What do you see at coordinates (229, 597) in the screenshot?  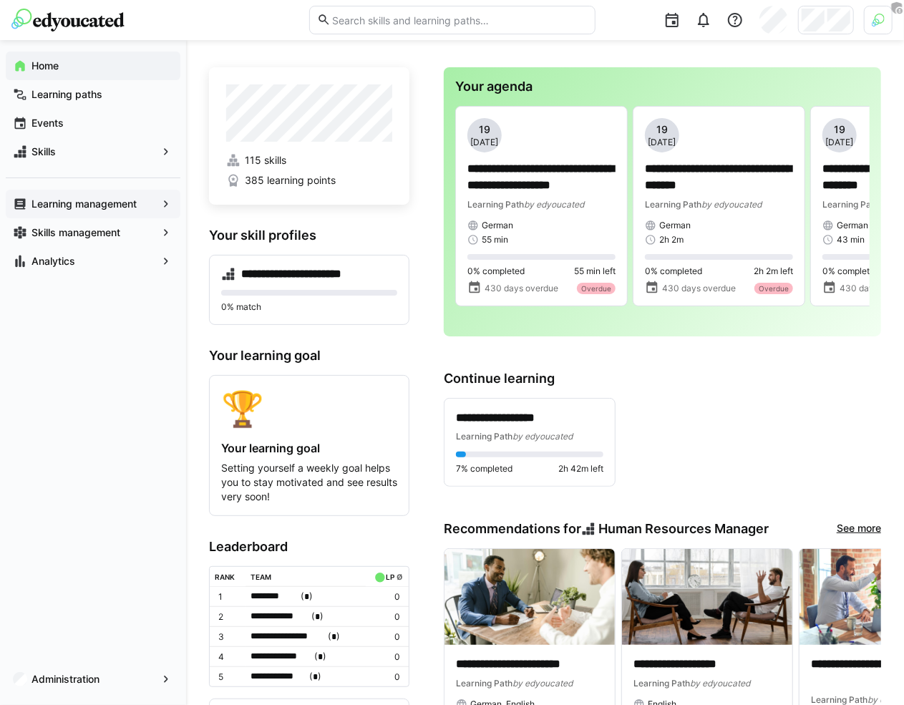 I see `p: 1` at bounding box center [229, 597].